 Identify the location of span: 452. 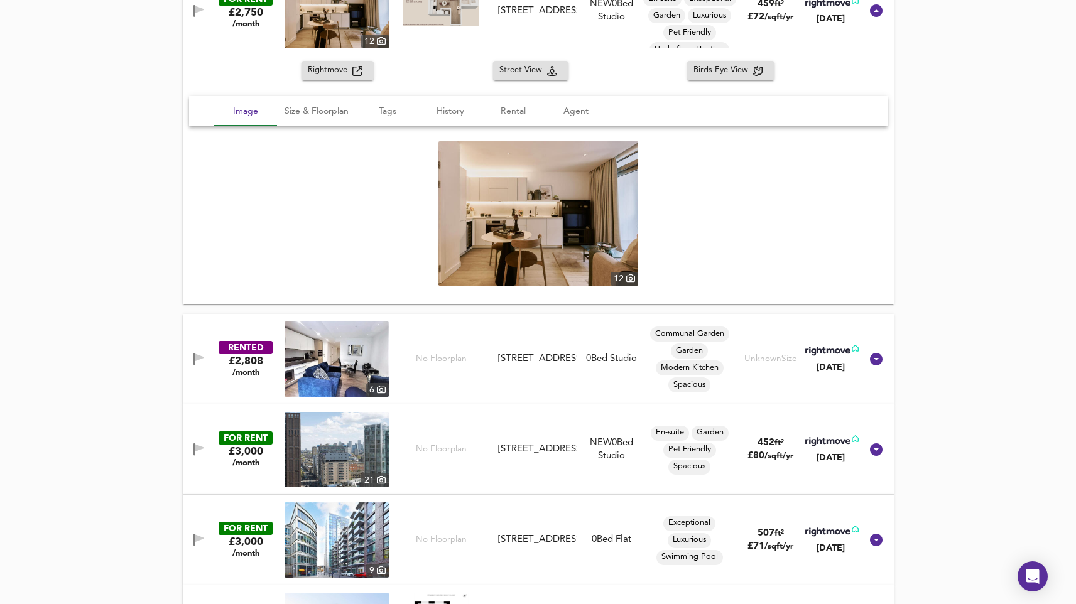
(766, 443).